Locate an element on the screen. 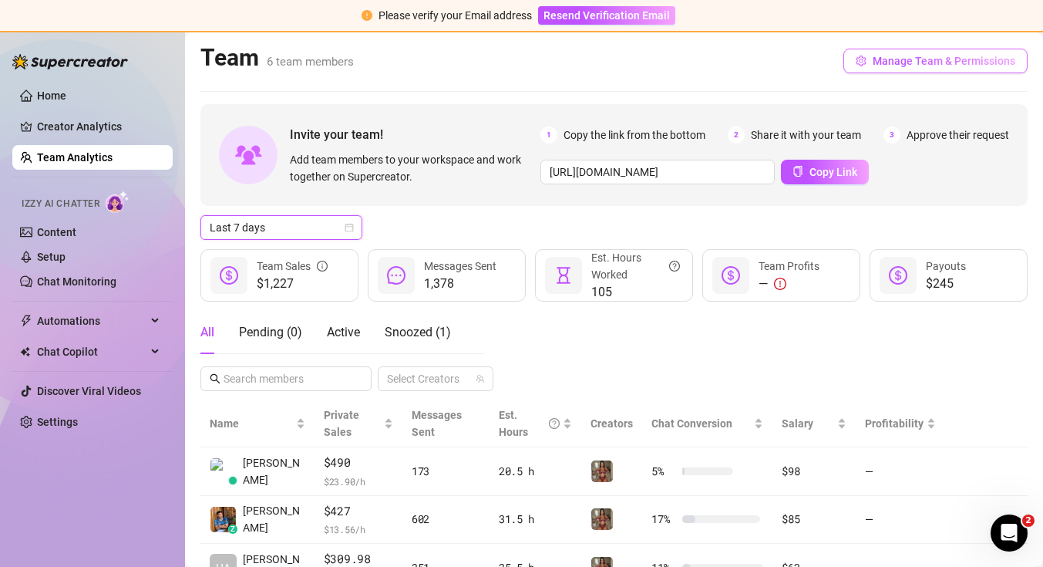  h2: Team is located at coordinates (277, 58).